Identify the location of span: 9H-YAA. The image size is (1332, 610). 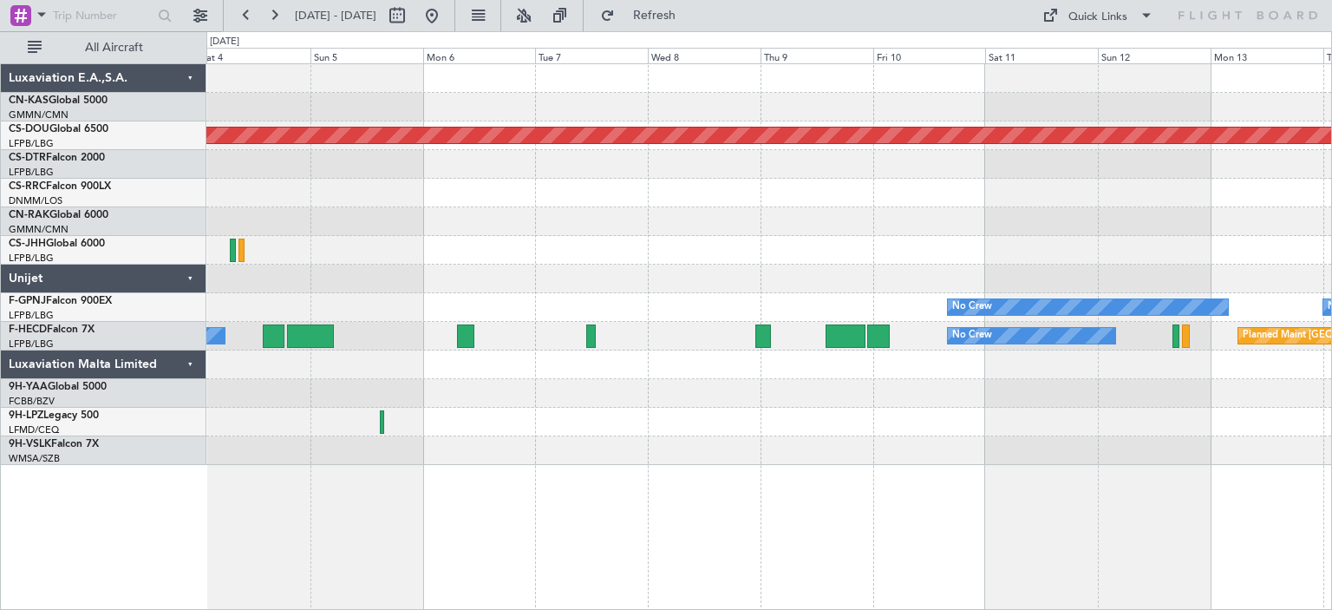
(28, 387).